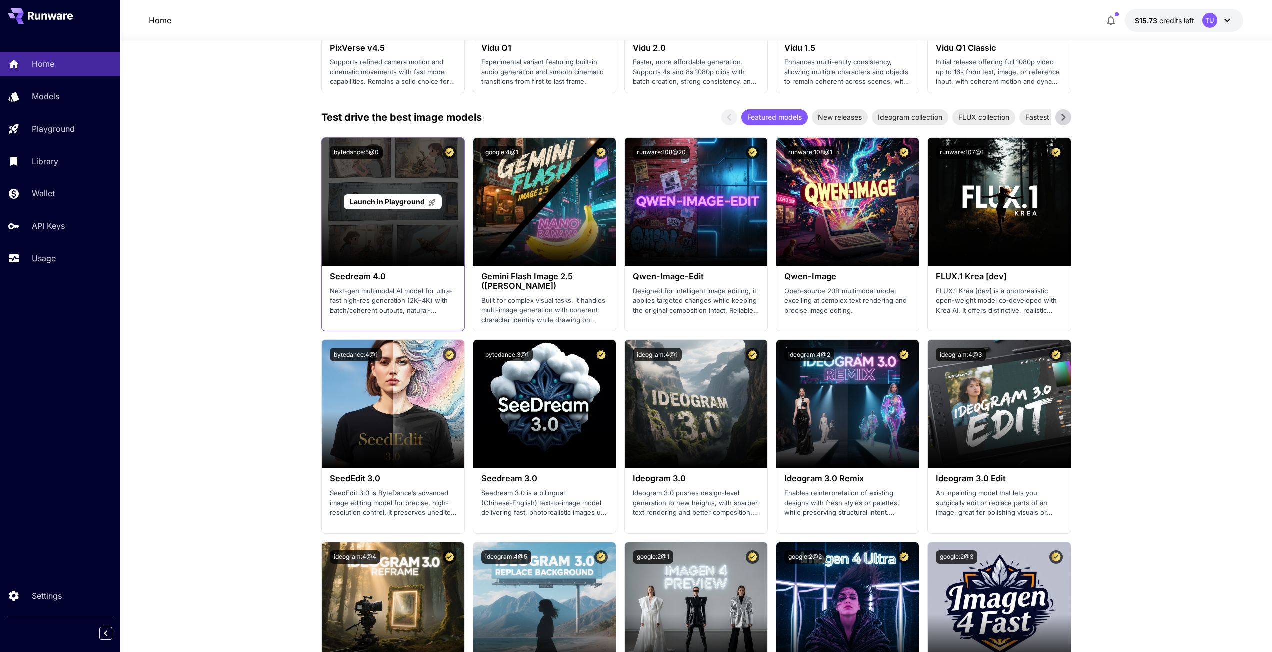 The width and height of the screenshot is (1272, 652). I want to click on button: bytedance:5@0, so click(356, 152).